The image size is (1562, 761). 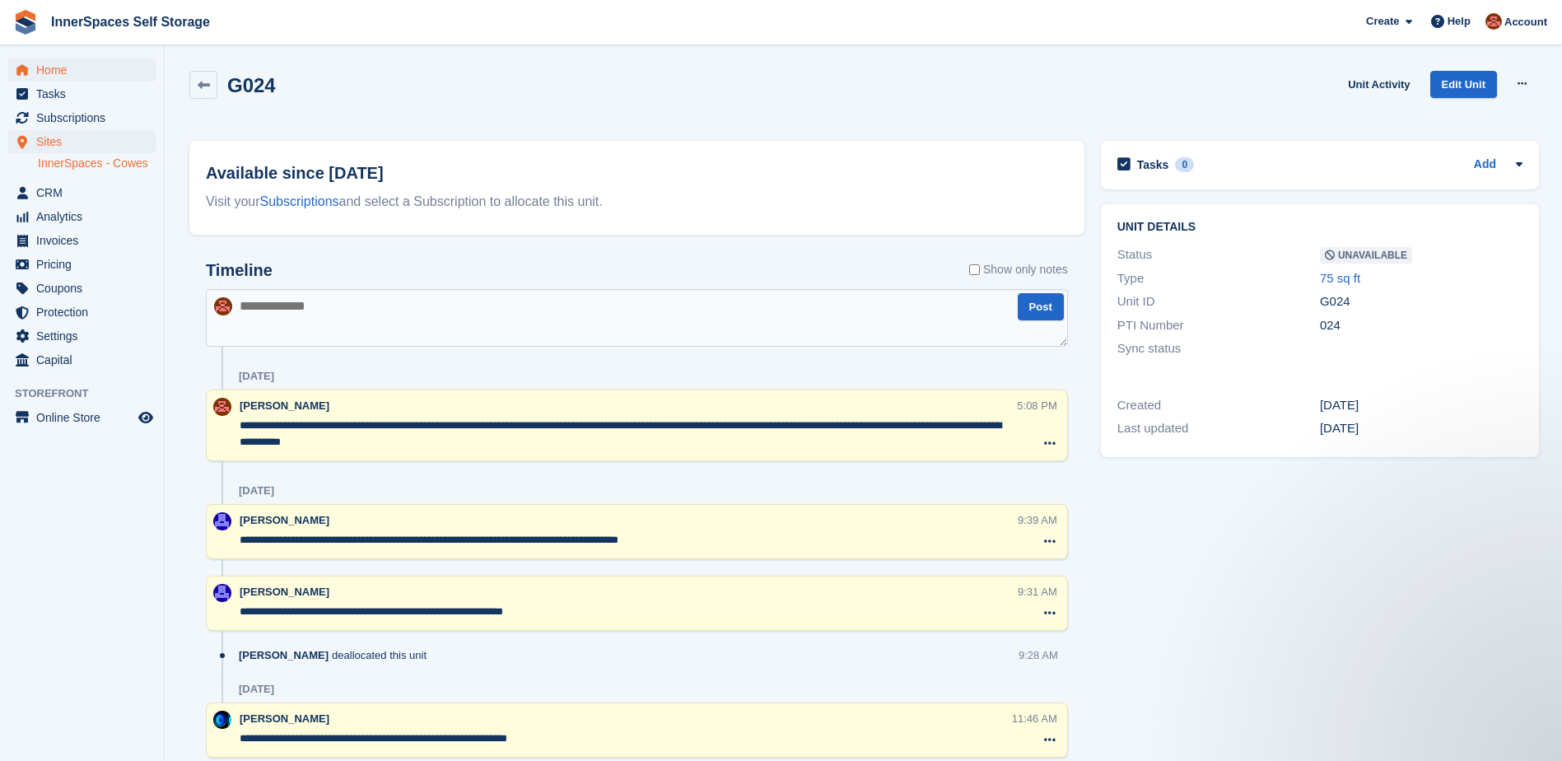 I want to click on a: Preview store, so click(x=146, y=417).